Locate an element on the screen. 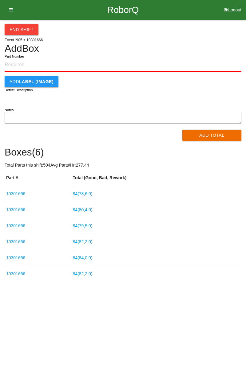  label: Part Number is located at coordinates (14, 56).